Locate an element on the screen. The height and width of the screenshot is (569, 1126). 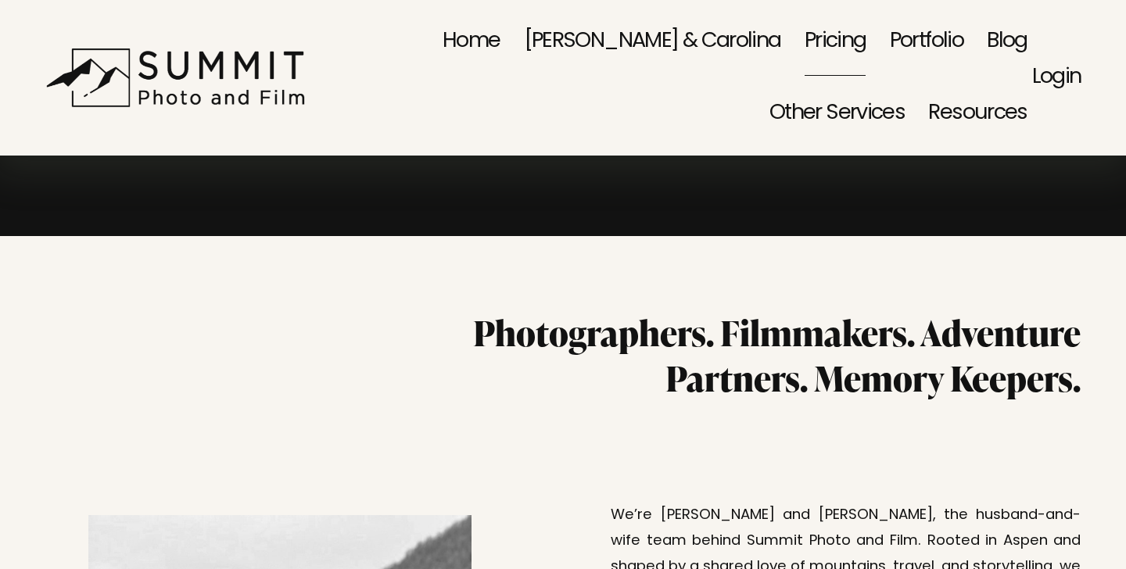
span: Resources is located at coordinates (977, 113).